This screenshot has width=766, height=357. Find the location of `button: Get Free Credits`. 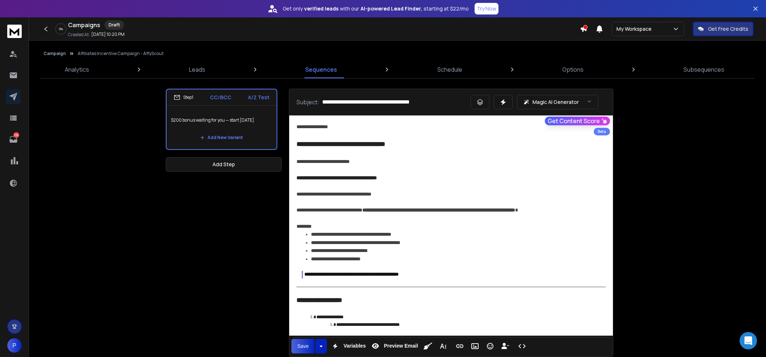

button: Get Free Credits is located at coordinates (723, 29).